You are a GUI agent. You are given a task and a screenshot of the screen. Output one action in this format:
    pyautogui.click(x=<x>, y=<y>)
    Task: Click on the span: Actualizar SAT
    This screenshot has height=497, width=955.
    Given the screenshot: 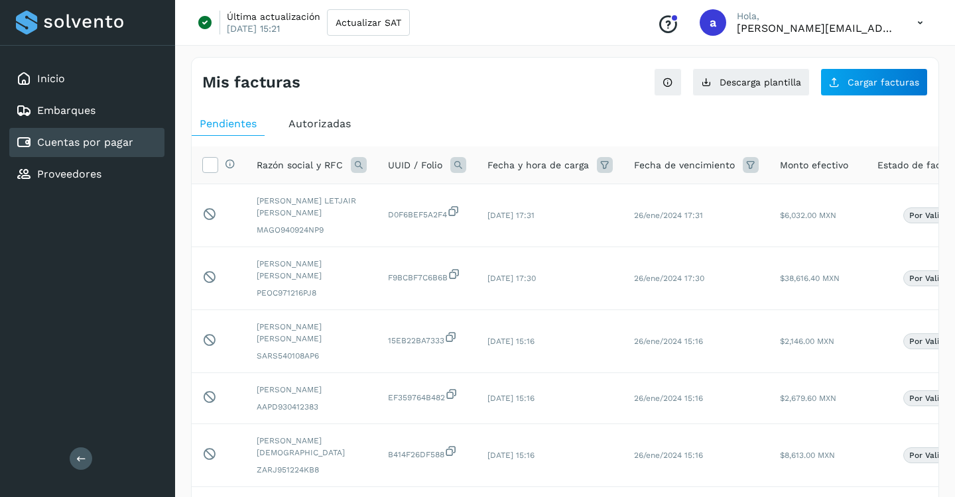 What is the action you would take?
    pyautogui.click(x=368, y=23)
    